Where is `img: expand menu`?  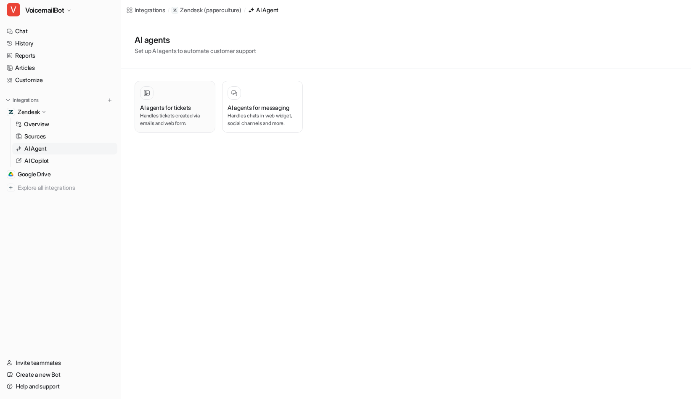 img: expand menu is located at coordinates (8, 100).